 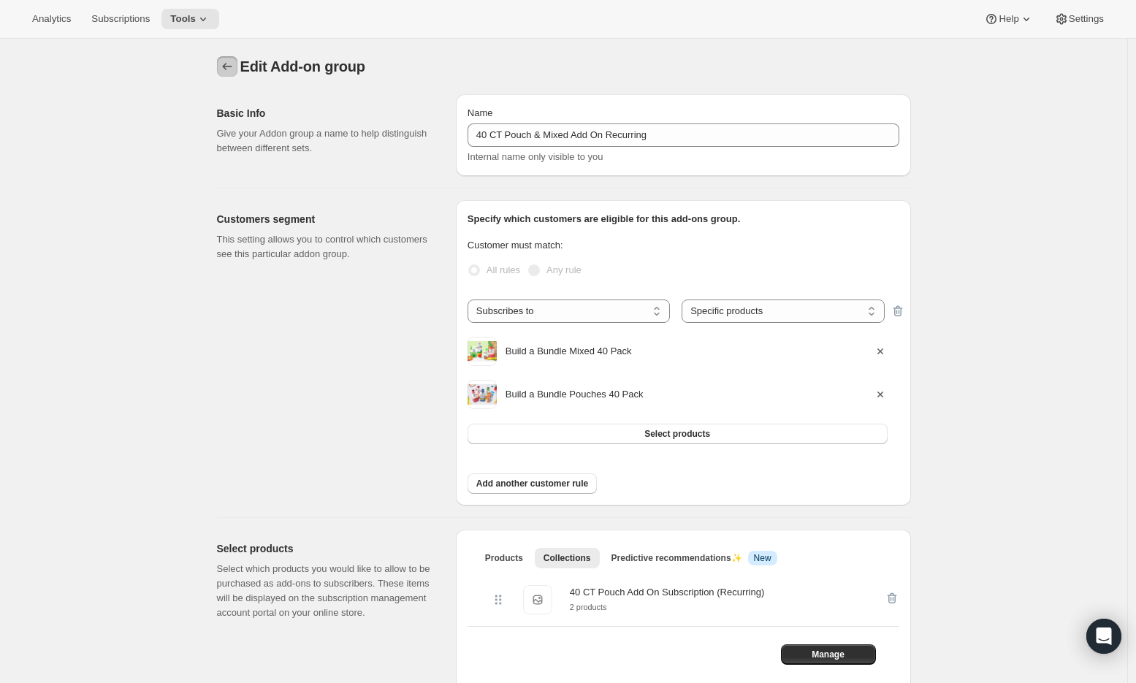 What do you see at coordinates (324, 141) in the screenshot?
I see `p: Give your Addon group a name to help distinguish between different sets.` at bounding box center [324, 141].